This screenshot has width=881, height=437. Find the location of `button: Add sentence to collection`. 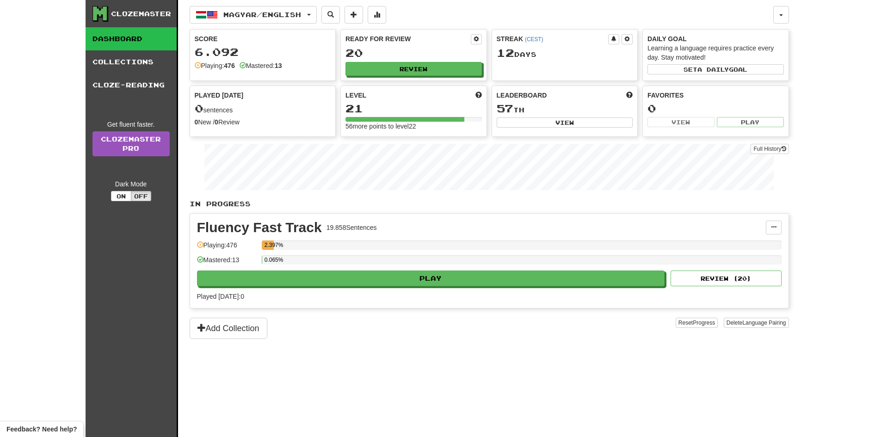

button: Add sentence to collection is located at coordinates (354, 15).